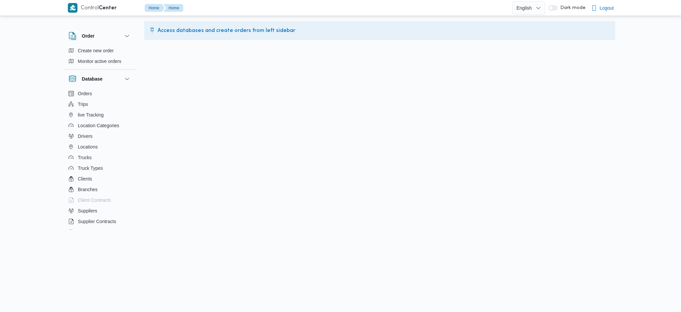 The image size is (681, 312). I want to click on b: Center, so click(108, 8).